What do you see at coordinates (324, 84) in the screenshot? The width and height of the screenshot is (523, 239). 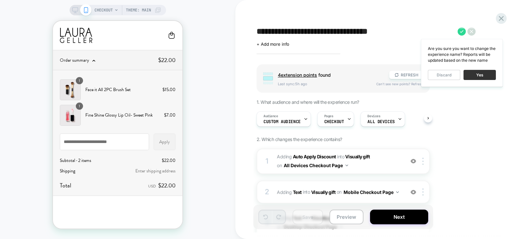 I see `span: Last sync: 5h ago` at bounding box center [324, 84].